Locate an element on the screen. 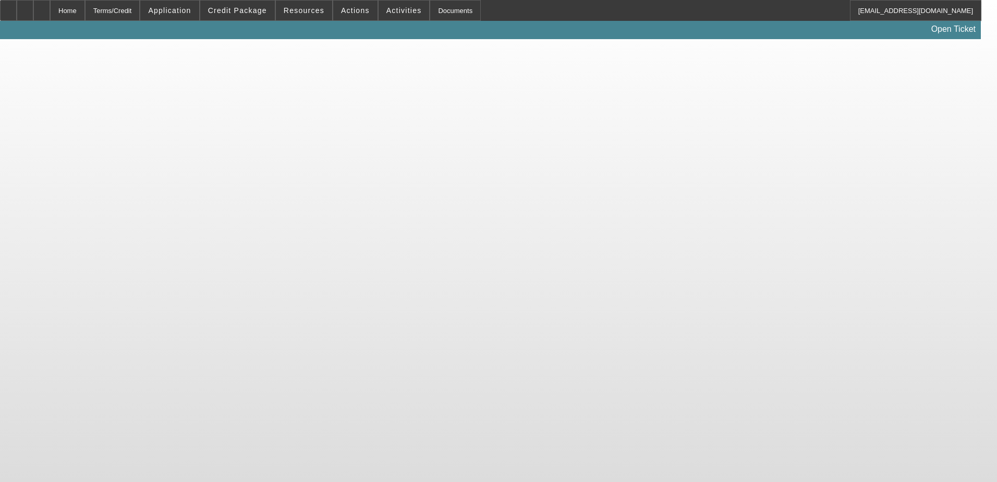 The width and height of the screenshot is (997, 482). a: Open Ticket is located at coordinates (953, 29).